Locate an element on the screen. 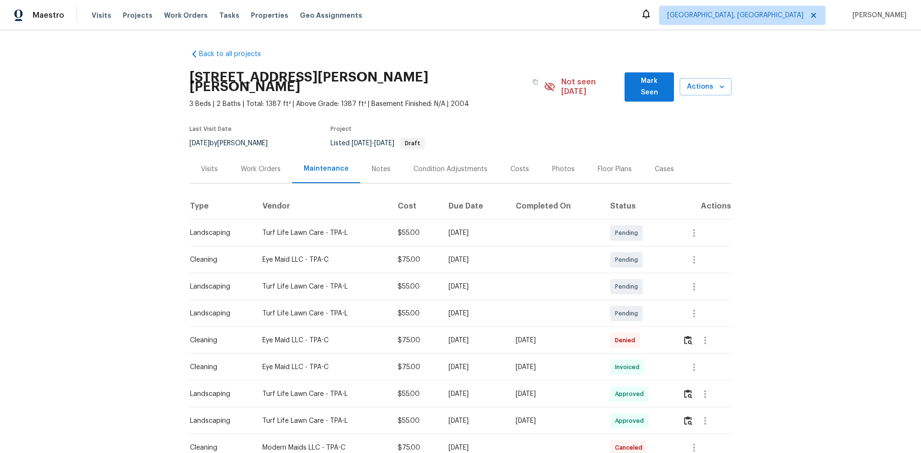  th: Actions is located at coordinates (703, 206).